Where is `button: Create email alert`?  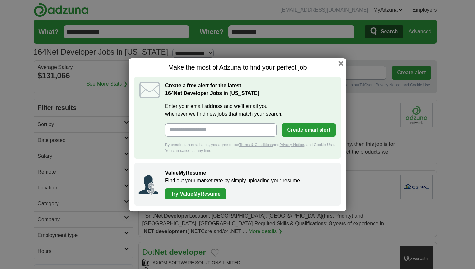
button: Create email alert is located at coordinates (309, 130).